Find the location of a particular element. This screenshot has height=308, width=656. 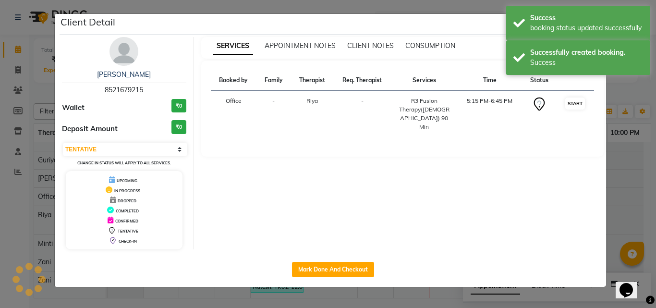

span: IN PROGRESS is located at coordinates (127, 191).